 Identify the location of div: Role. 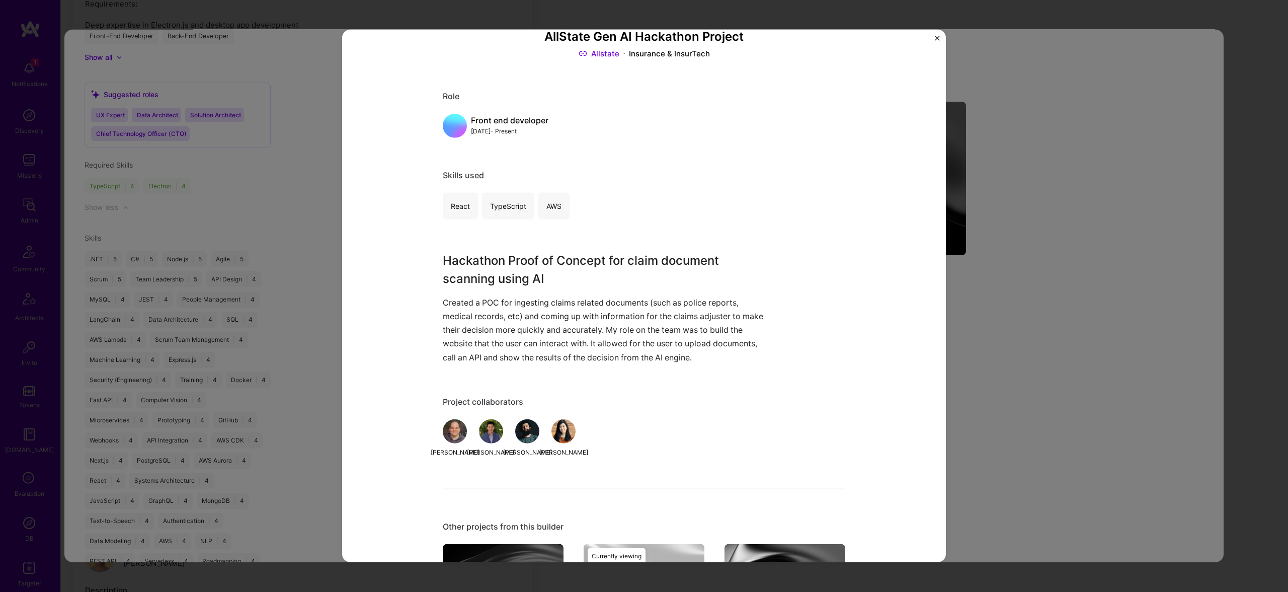
(644, 96).